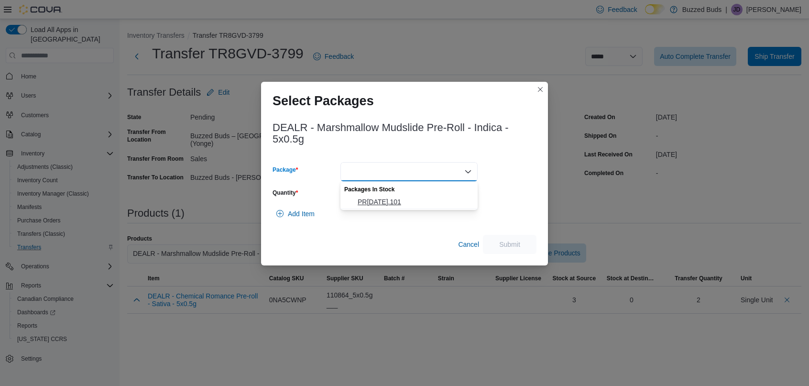 This screenshot has height=386, width=809. Describe the element at coordinates (541, 89) in the screenshot. I see `button: Closes this modal window` at that location.